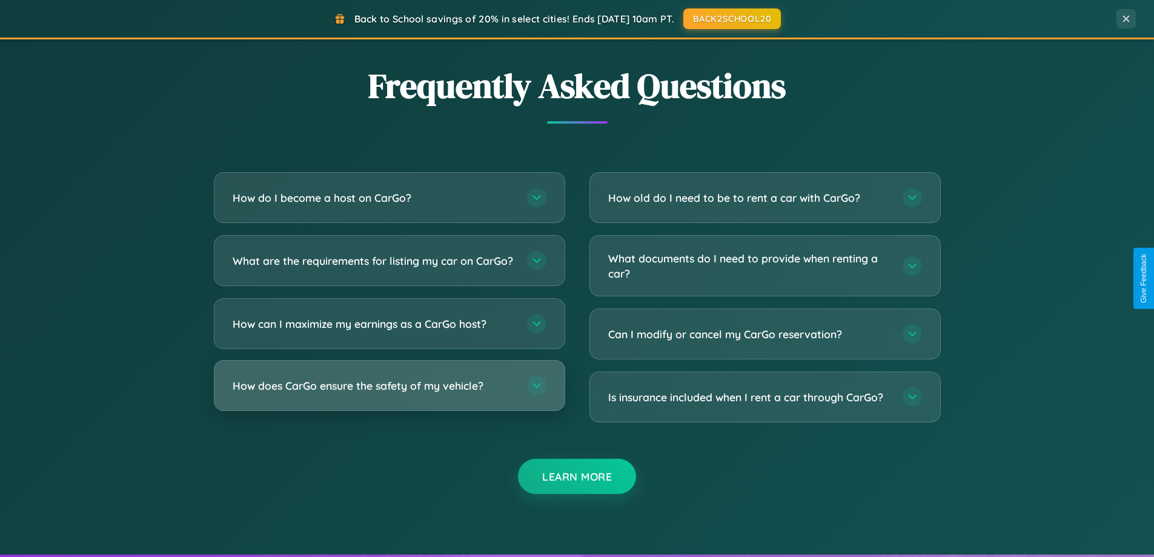 The width and height of the screenshot is (1154, 557). I want to click on h3: What are the requirements for listing my car on CarGo?, so click(374, 261).